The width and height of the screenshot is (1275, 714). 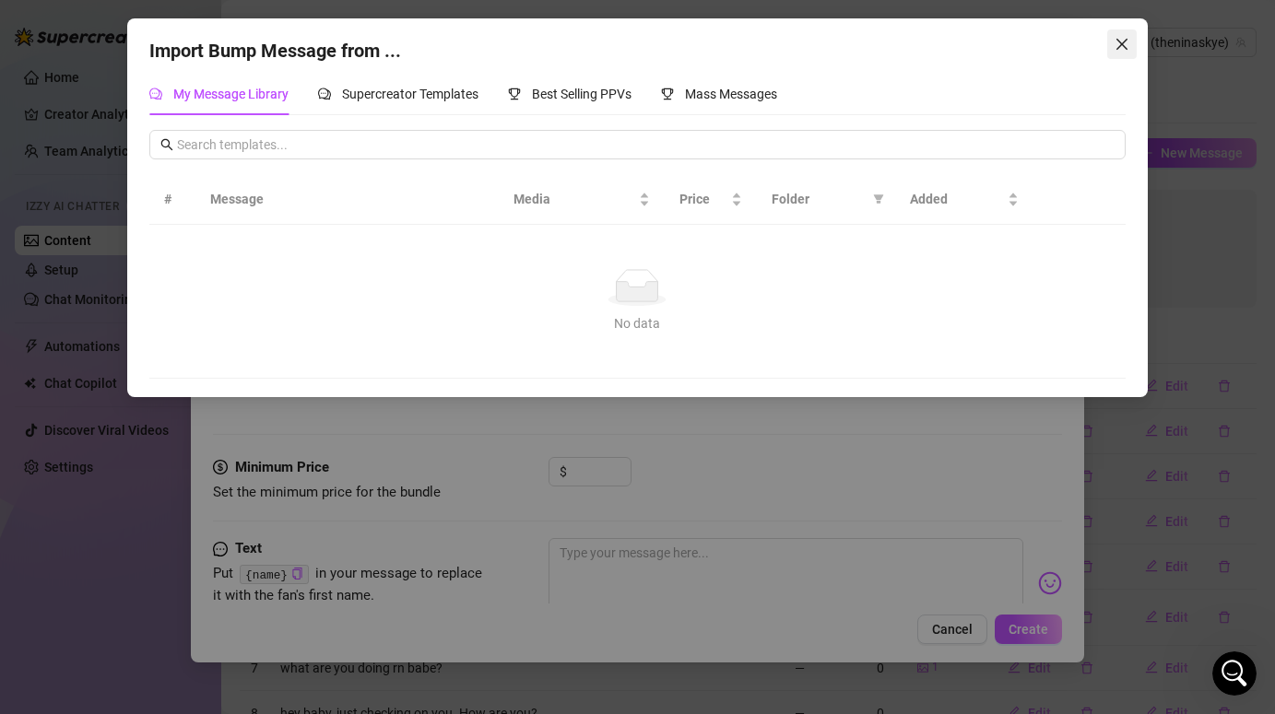 What do you see at coordinates (645, 145) in the screenshot?
I see `input: Search templates...` at bounding box center [645, 145].